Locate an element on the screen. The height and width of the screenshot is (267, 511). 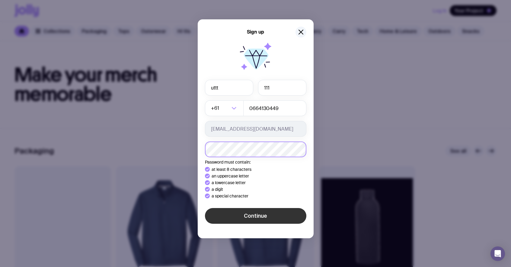
span: Continue is located at coordinates (256, 216).